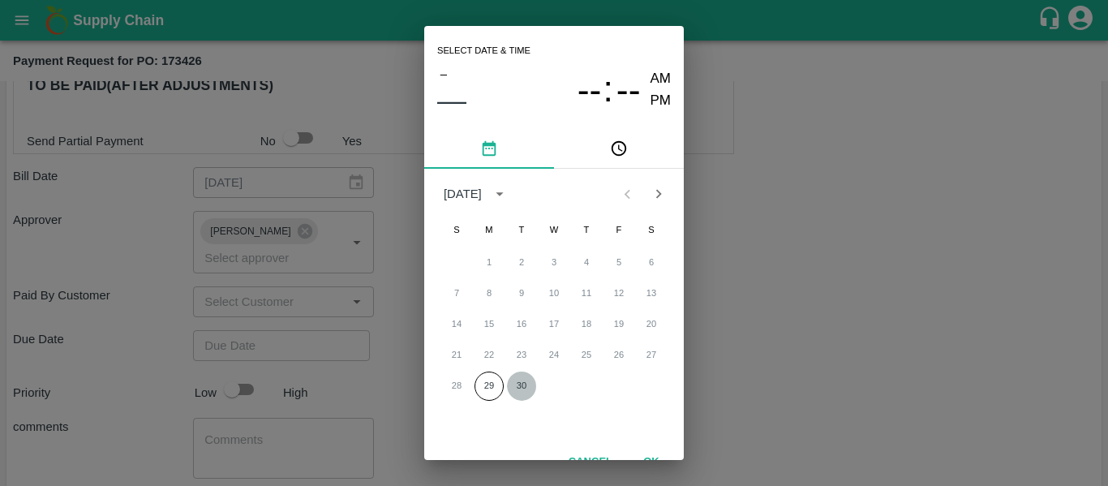  I want to click on span: Monday, so click(489, 230).